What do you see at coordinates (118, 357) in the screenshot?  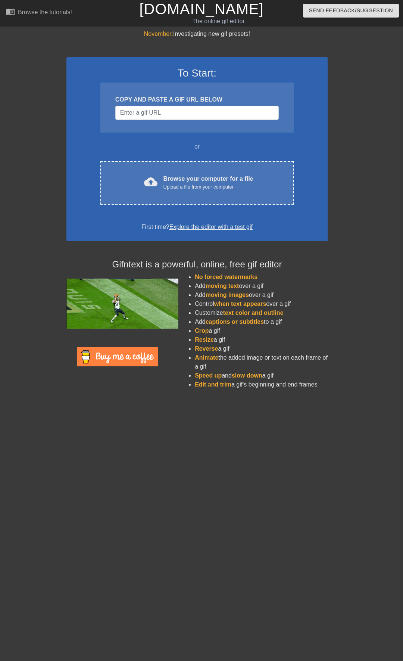 I see `img: Buy Me A Coffee` at bounding box center [118, 357].